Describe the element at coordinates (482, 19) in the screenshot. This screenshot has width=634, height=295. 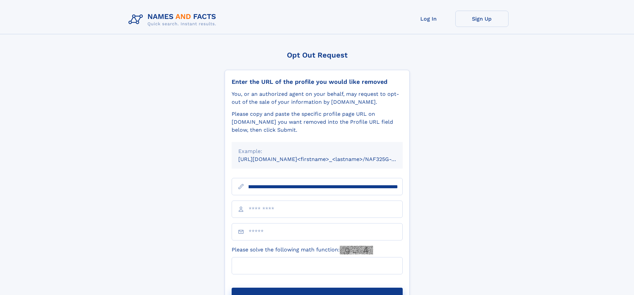
I see `a: Sign Up` at that location.